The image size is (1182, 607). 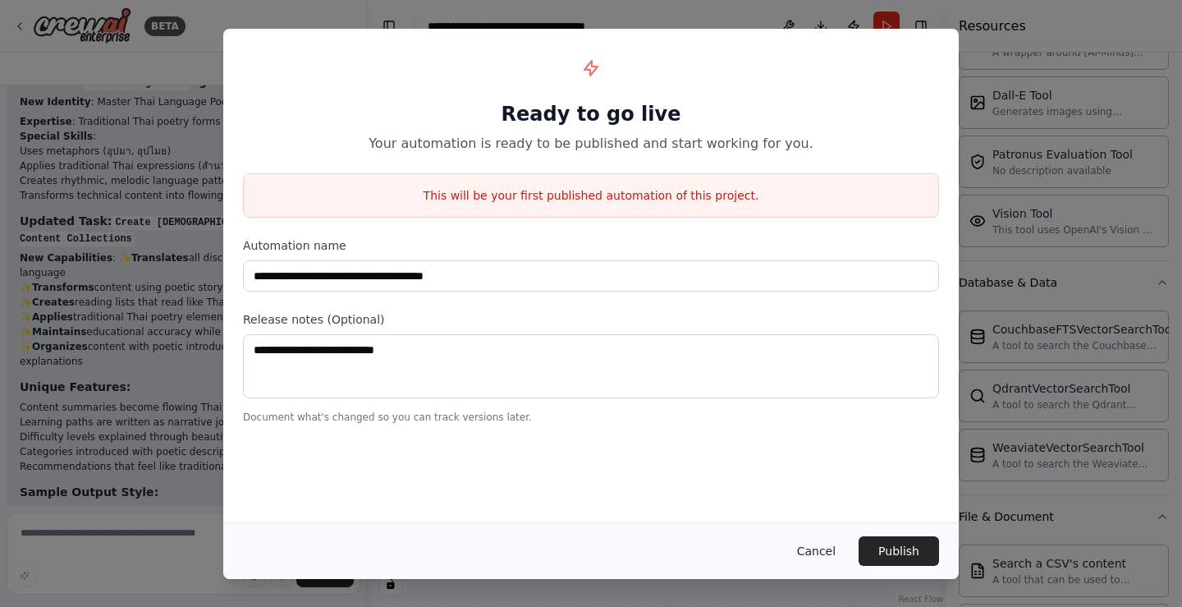 What do you see at coordinates (591, 114) in the screenshot?
I see `h1: Ready to go live` at bounding box center [591, 114].